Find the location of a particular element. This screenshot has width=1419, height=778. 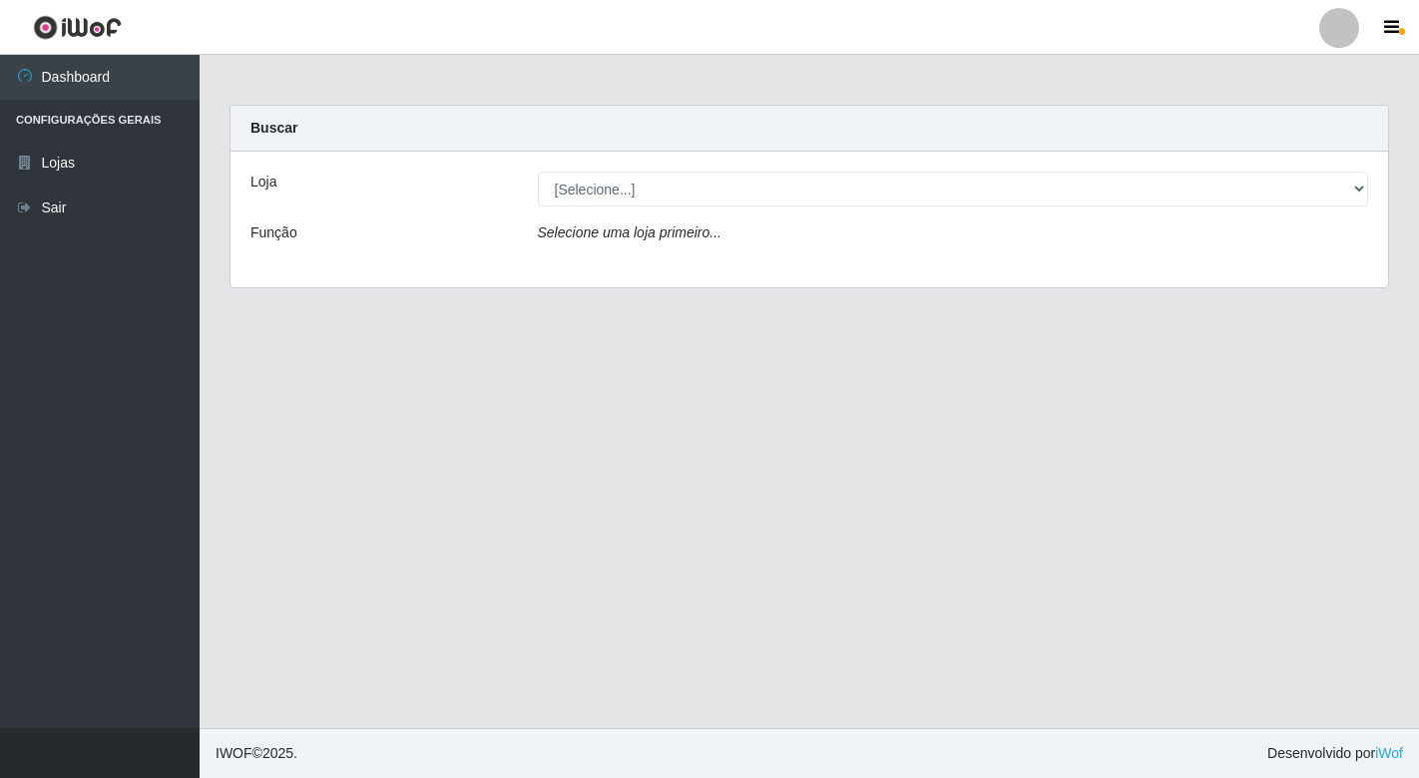

img: CoreUI Logo is located at coordinates (77, 27).